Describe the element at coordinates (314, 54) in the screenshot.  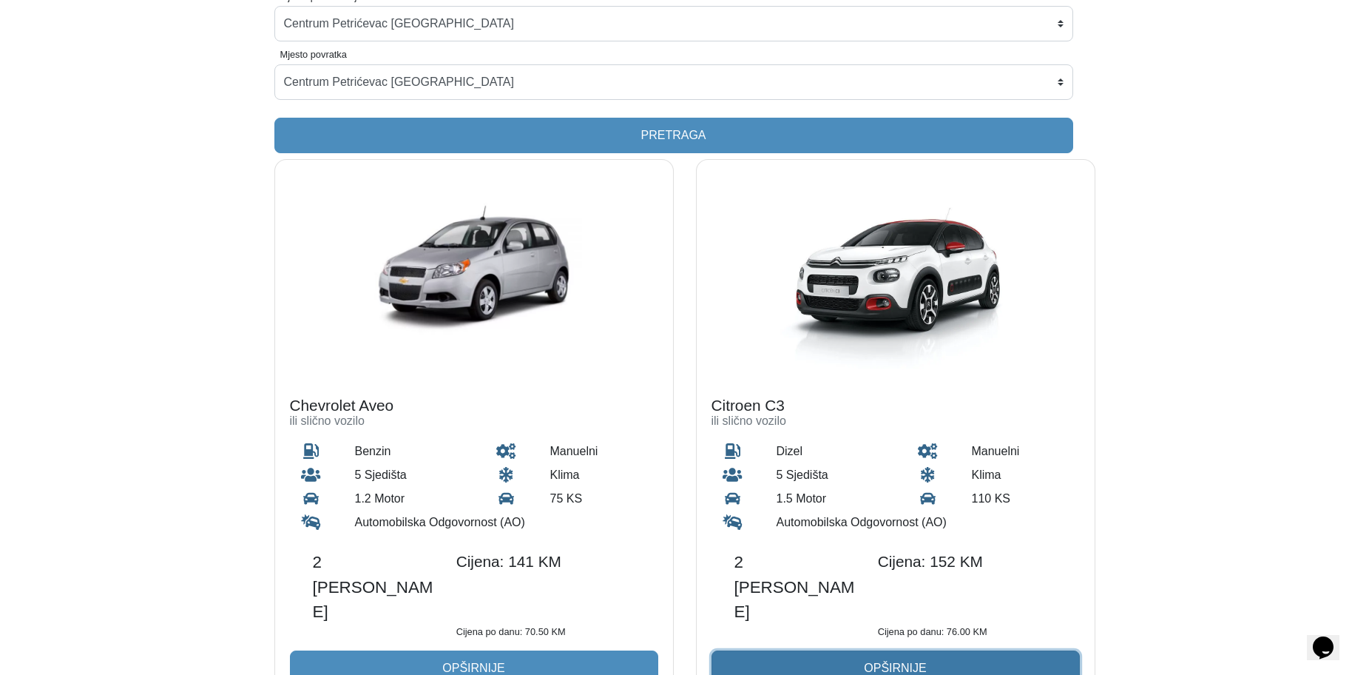
I see `label: Mjesto povratka` at that location.